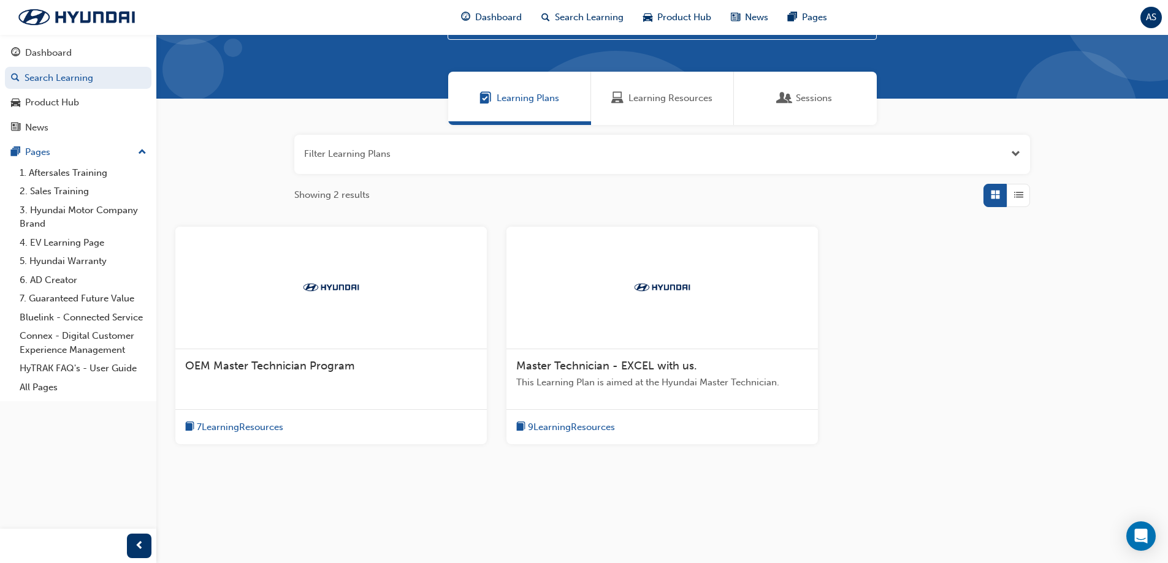 Image resolution: width=1168 pixels, height=563 pixels. What do you see at coordinates (1018, 195) in the screenshot?
I see `span: List` at bounding box center [1018, 195].